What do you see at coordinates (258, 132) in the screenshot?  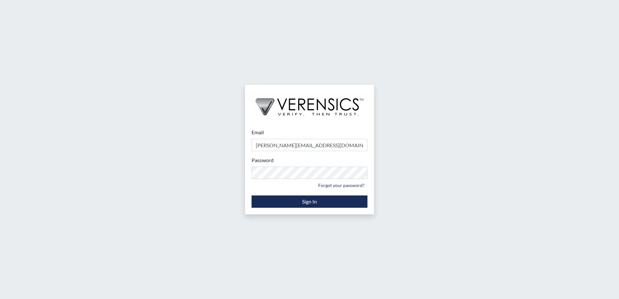 I see `label: Email` at bounding box center [258, 132].